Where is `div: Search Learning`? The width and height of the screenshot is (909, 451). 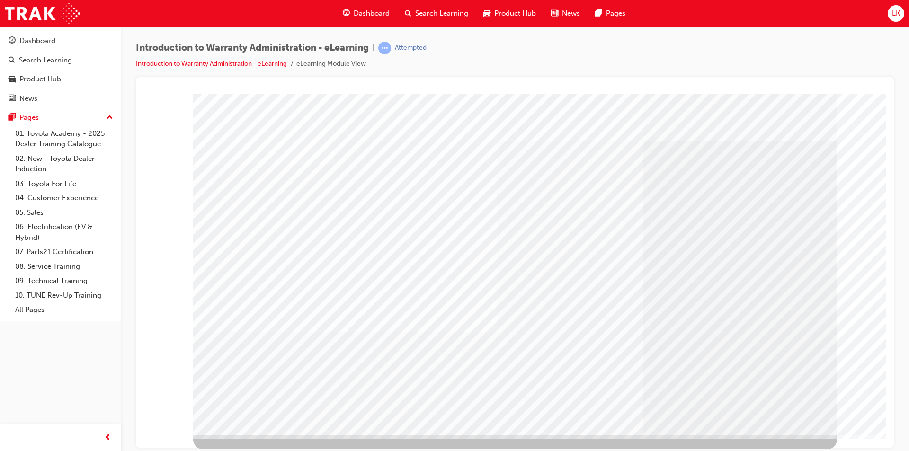 div: Search Learning is located at coordinates (45, 60).